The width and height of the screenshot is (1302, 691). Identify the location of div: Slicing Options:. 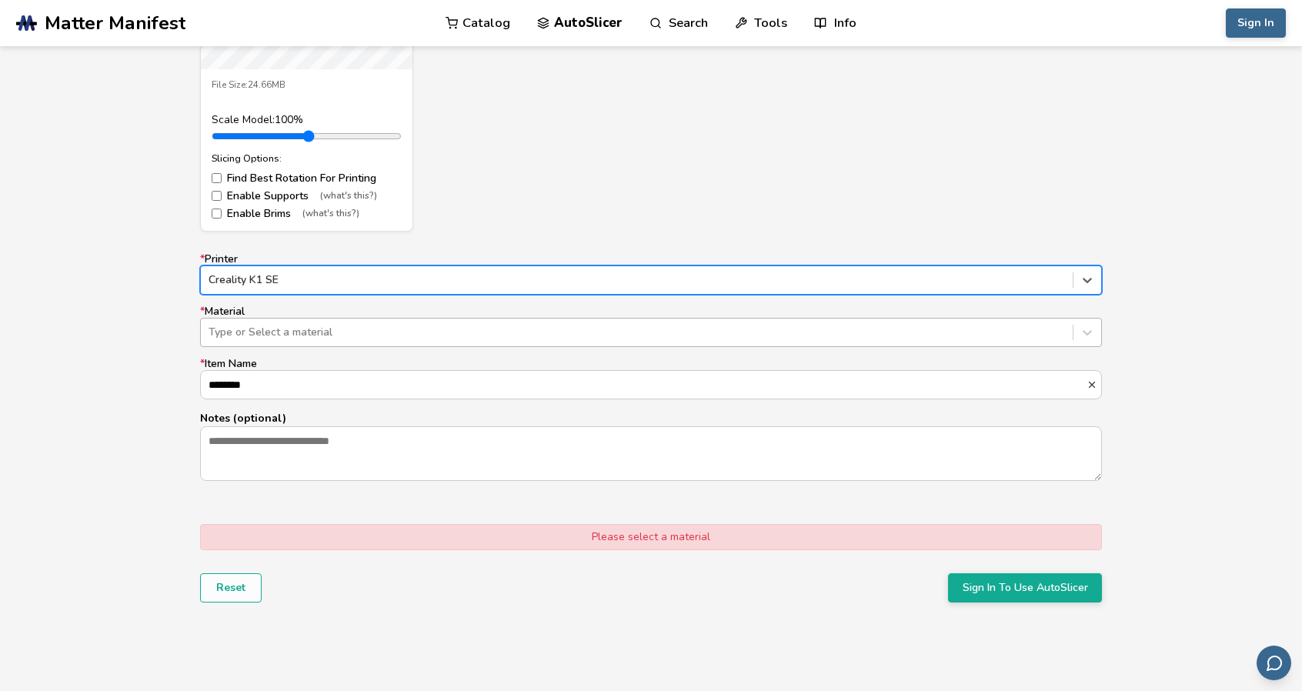
(306, 159).